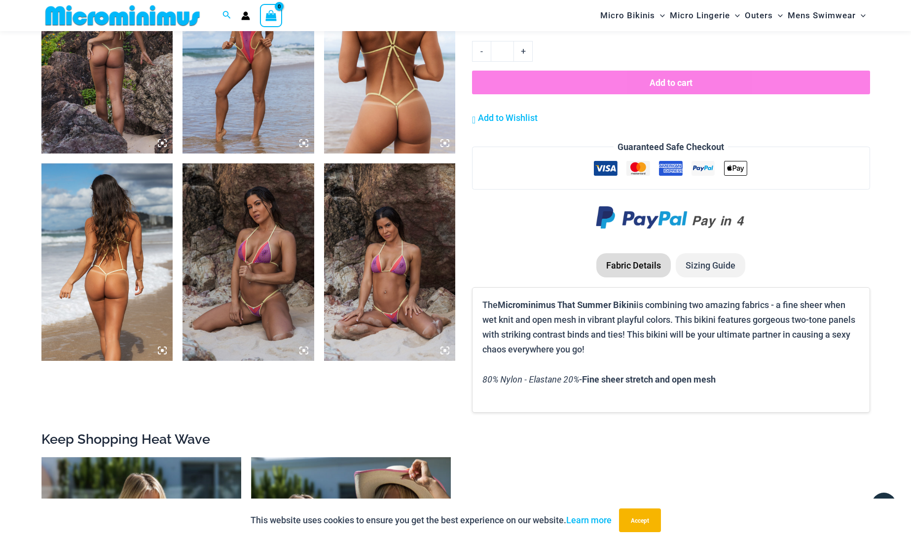  Describe the element at coordinates (711, 265) in the screenshot. I see `li: Sizing Guide` at that location.